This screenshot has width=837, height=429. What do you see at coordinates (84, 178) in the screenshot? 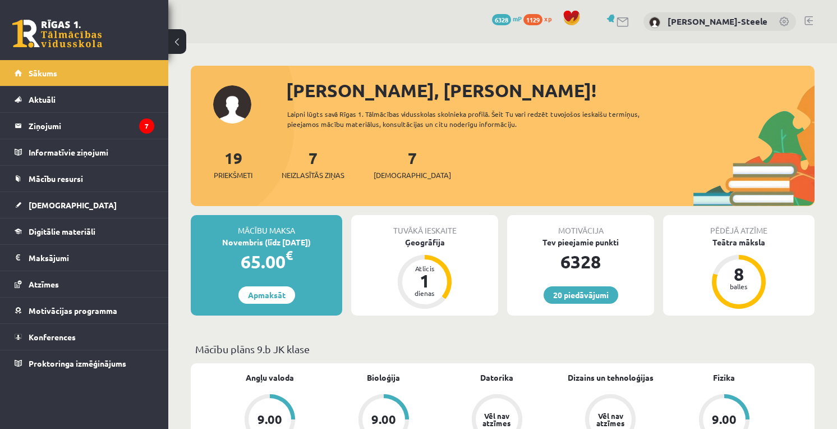
I see `a: Mācību resursi` at bounding box center [84, 178].